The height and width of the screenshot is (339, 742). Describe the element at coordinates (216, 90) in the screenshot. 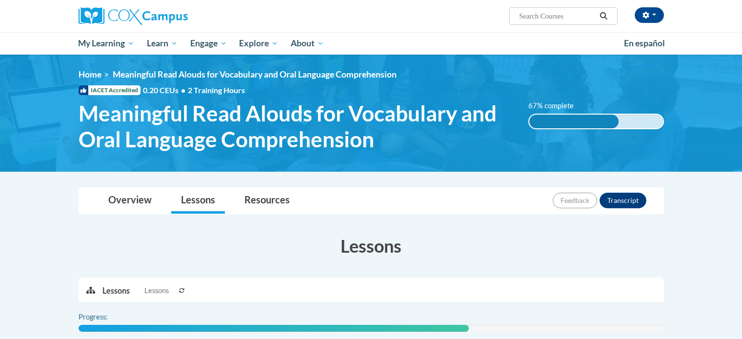

I see `span: 2 Training Hours` at that location.